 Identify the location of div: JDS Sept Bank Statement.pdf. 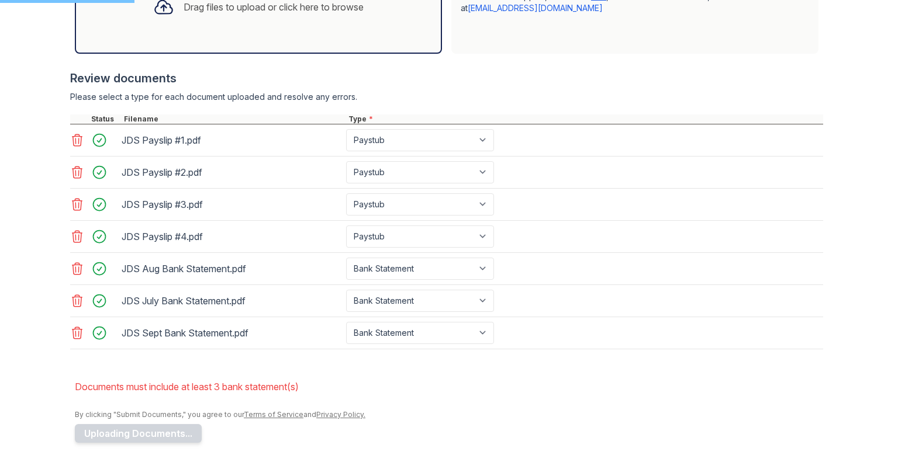
(232, 333).